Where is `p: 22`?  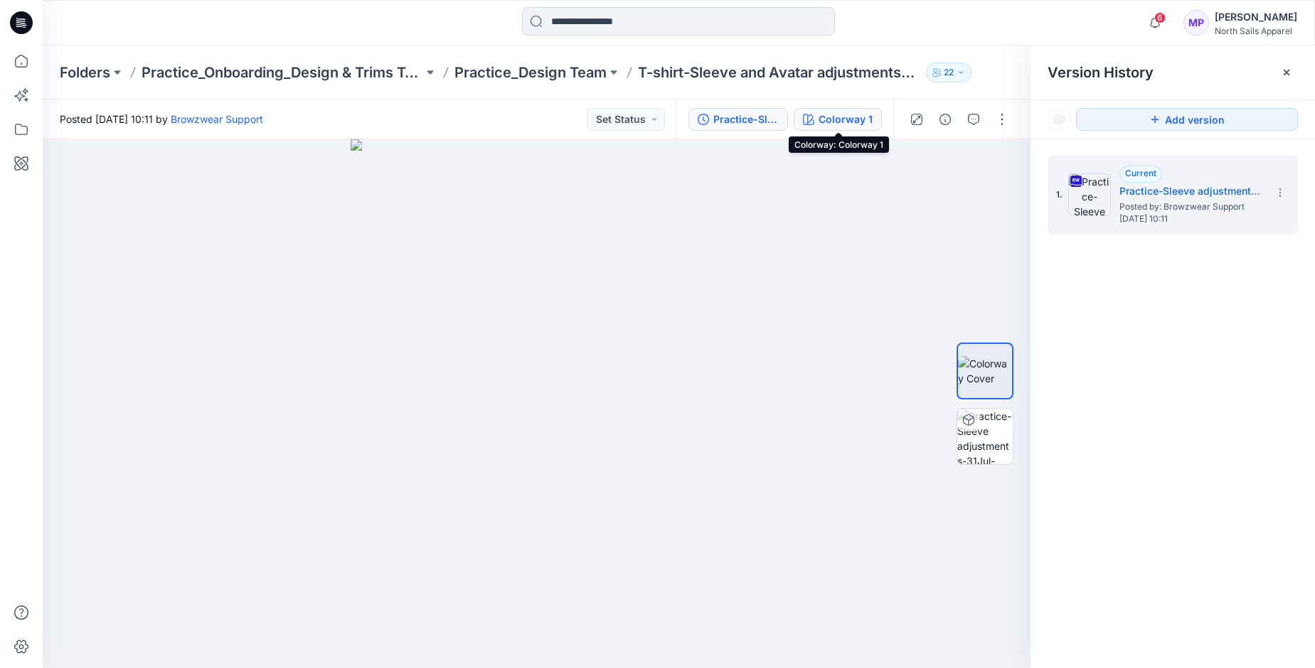 p: 22 is located at coordinates (949, 73).